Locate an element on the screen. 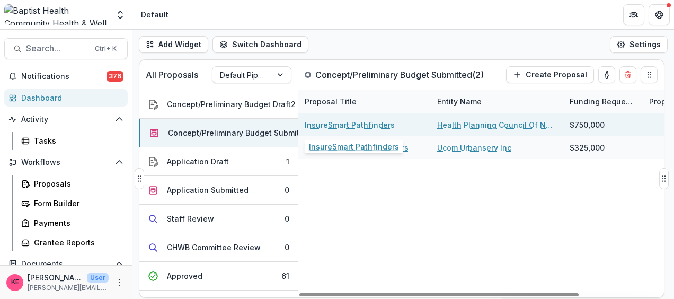 Image resolution: width=674 pixels, height=299 pixels. button: Open Activity is located at coordinates (66, 119).